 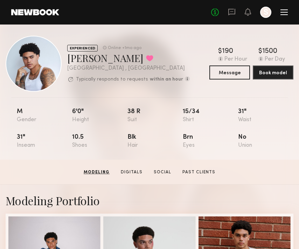 I want to click on div: M, so click(x=44, y=115).